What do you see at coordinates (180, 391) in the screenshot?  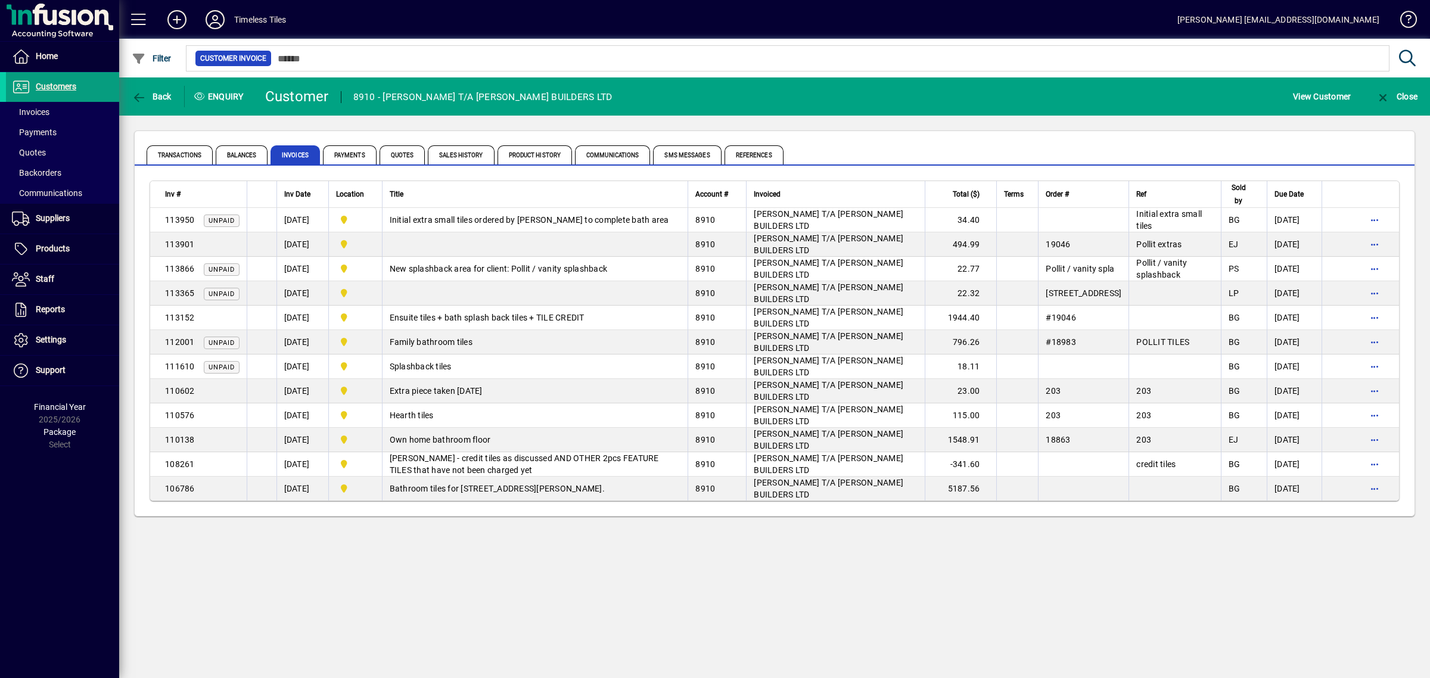 I see `span: 110602` at bounding box center [180, 391].